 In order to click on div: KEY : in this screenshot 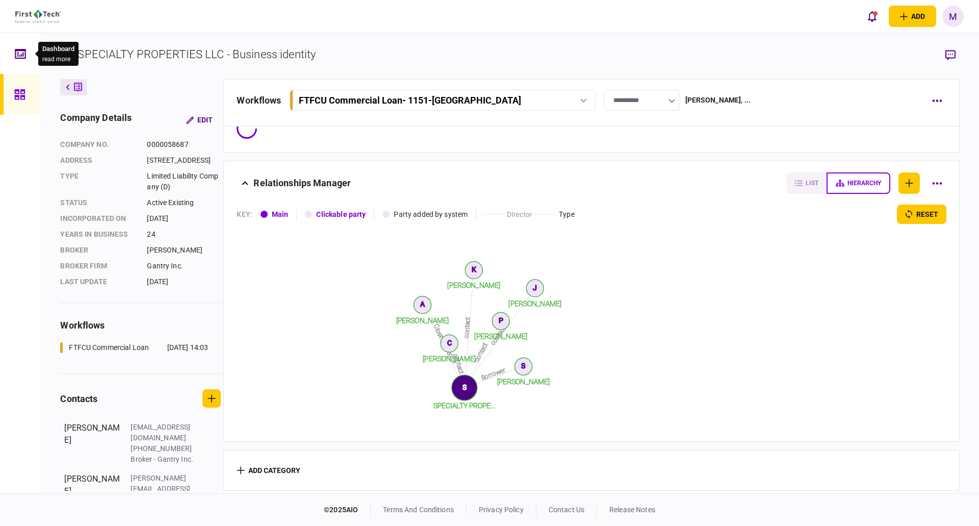, I will do `click(244, 214)`.